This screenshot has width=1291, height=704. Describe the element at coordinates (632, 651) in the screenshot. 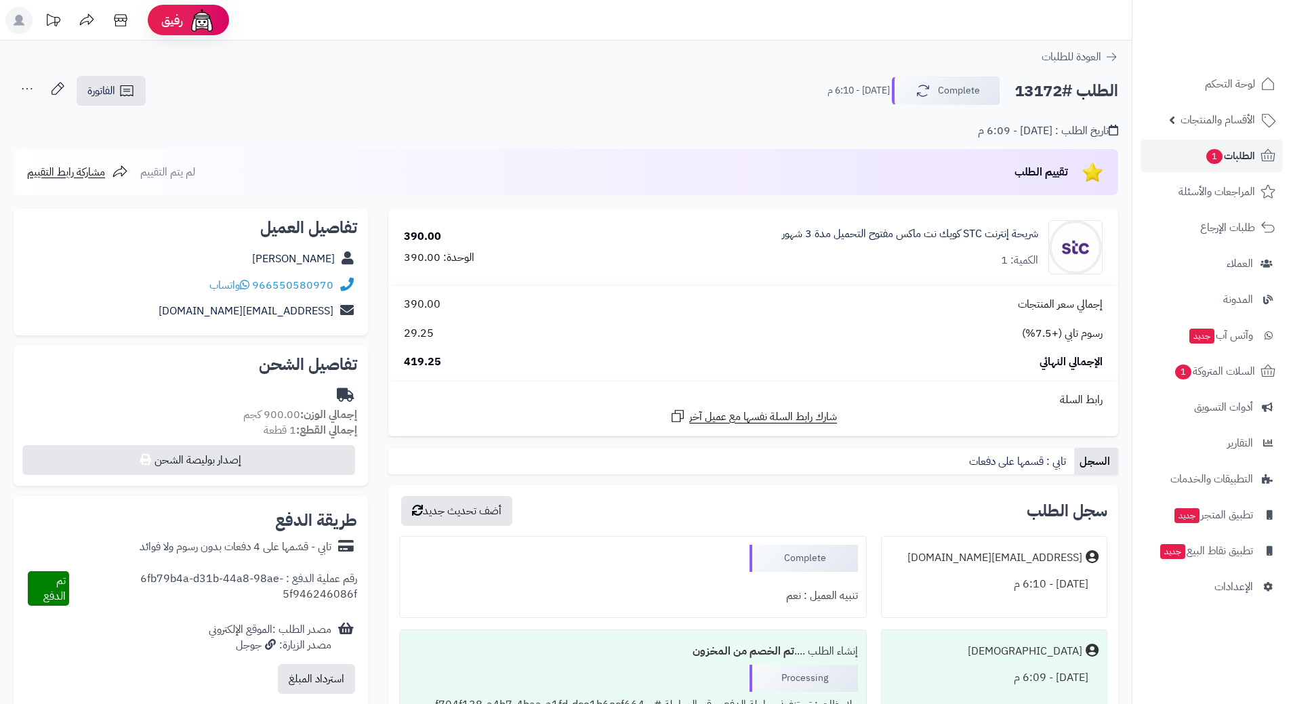

I see `div: إنشاء الطلب ....` at that location.